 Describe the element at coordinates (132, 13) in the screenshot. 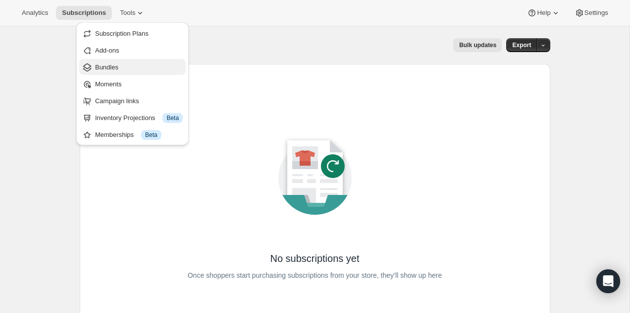

I see `button: Tools` at that location.